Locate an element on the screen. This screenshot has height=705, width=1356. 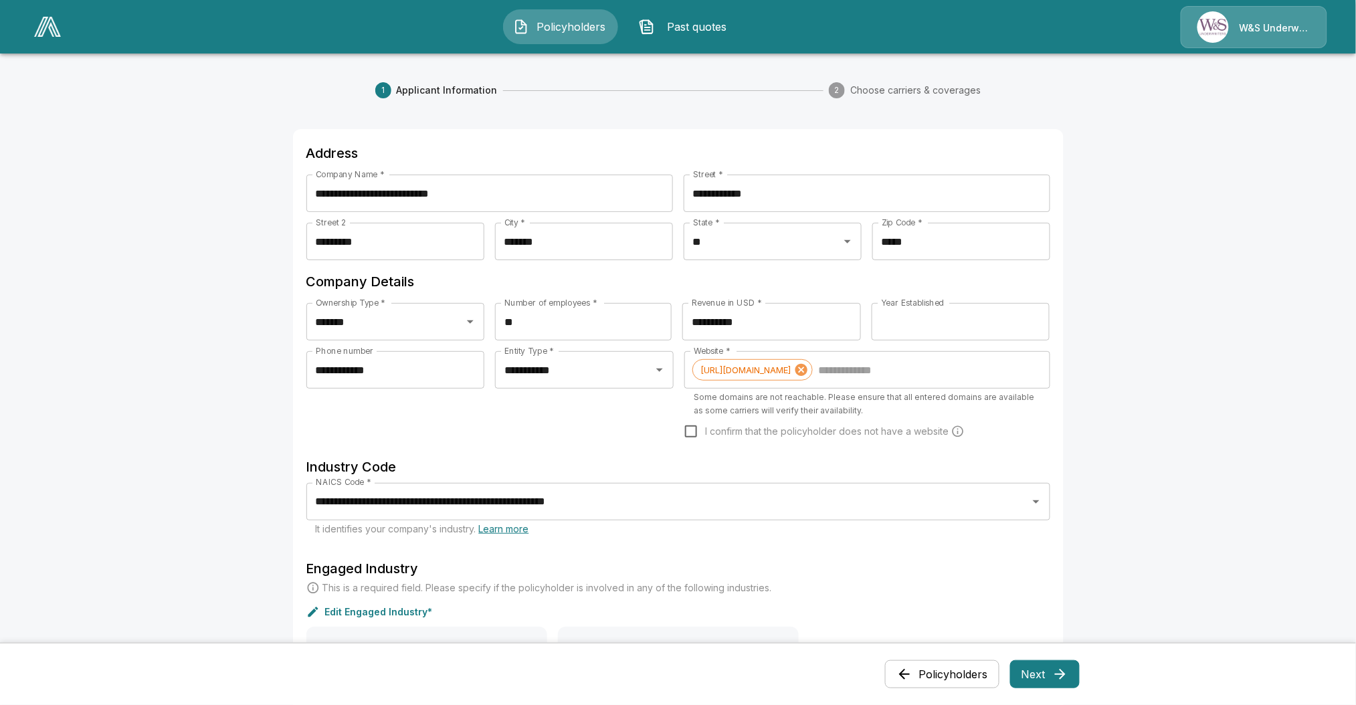
label: Entity Type * is located at coordinates (529, 351).